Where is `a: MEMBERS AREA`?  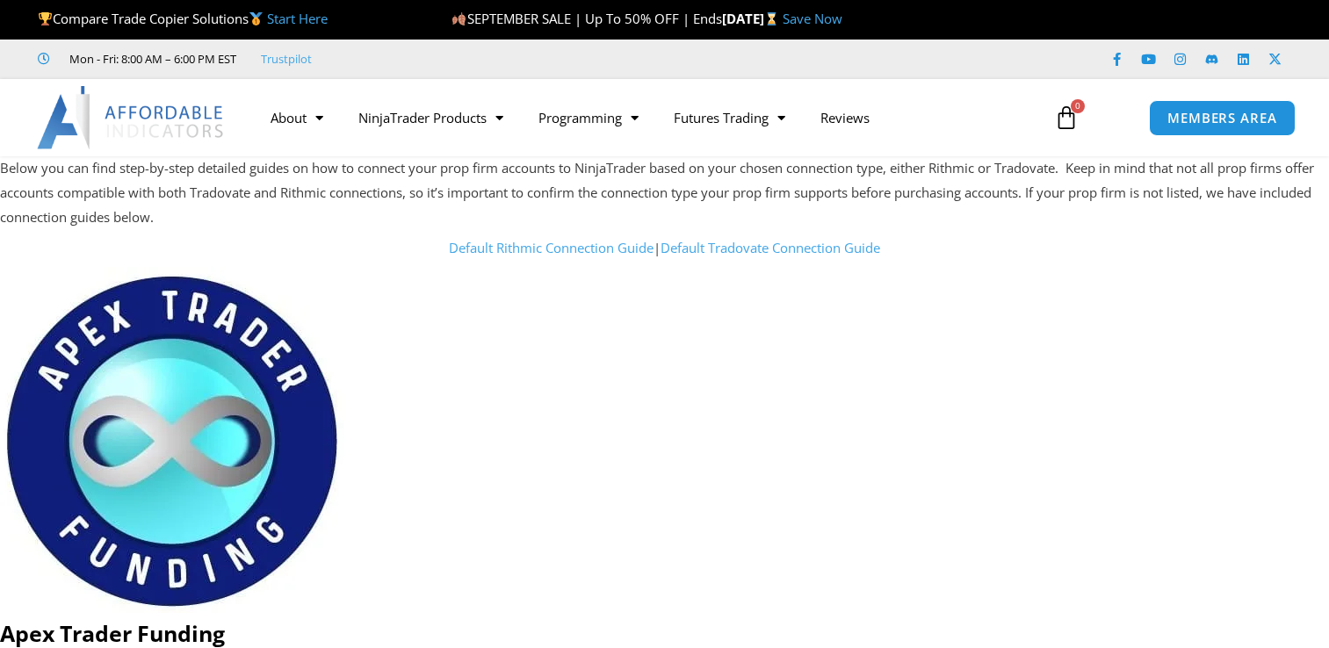
a: MEMBERS AREA is located at coordinates (1222, 118).